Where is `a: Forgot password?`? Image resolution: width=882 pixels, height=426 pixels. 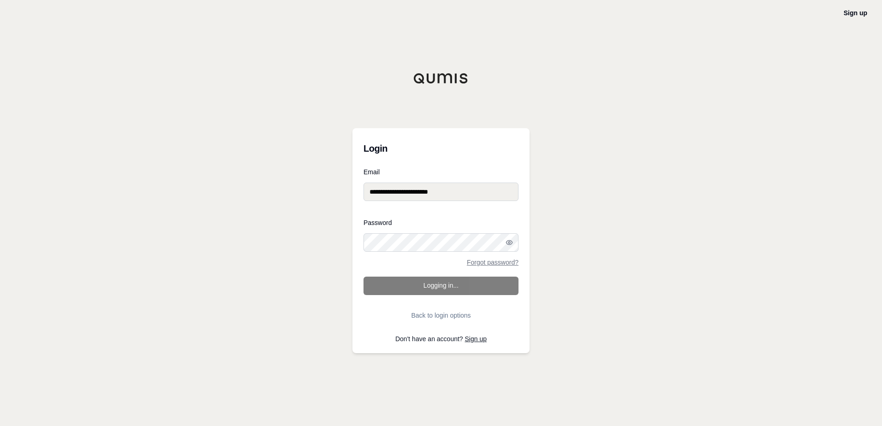
a: Forgot password? is located at coordinates (493, 262).